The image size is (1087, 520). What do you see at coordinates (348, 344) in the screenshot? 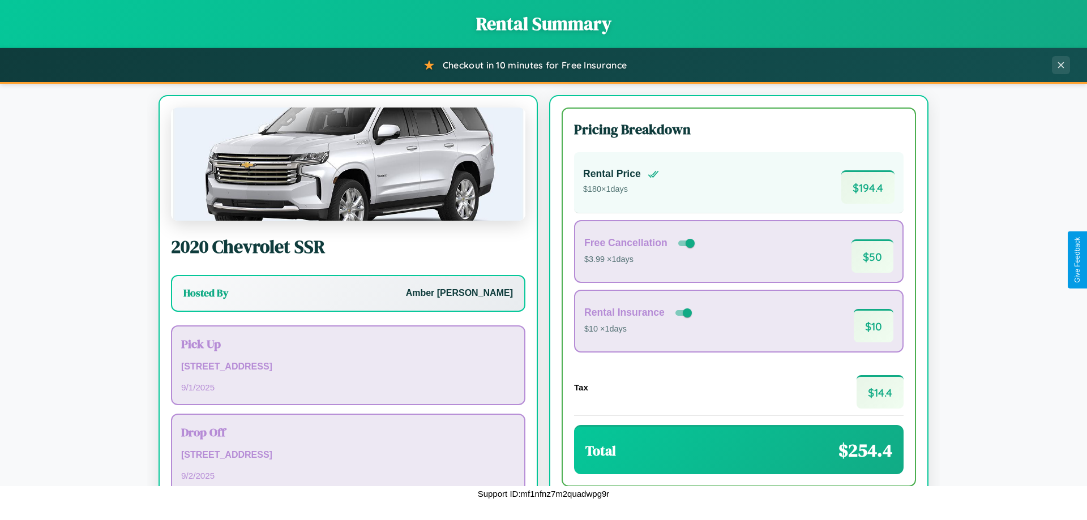
I see `h3: Pick Up` at bounding box center [348, 344].